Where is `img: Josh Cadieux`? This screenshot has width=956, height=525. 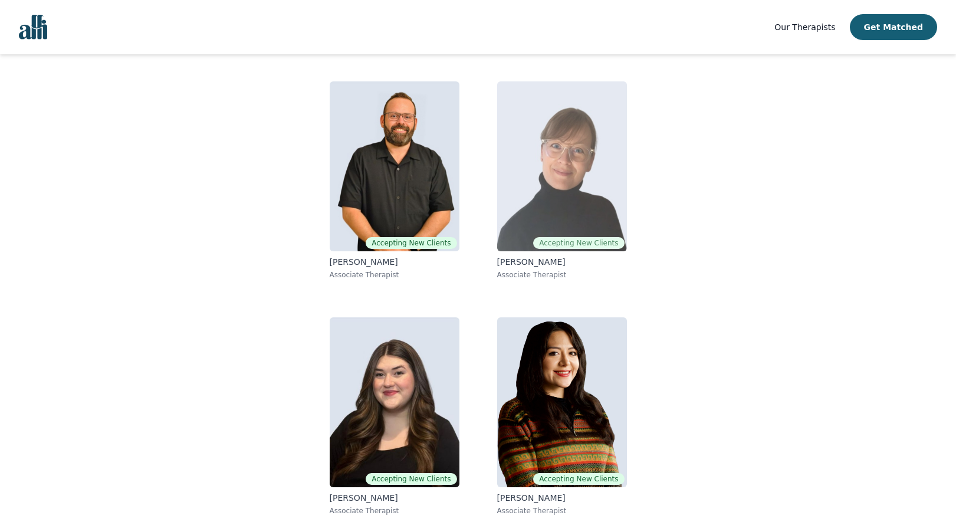 img: Josh Cadieux is located at coordinates (395, 166).